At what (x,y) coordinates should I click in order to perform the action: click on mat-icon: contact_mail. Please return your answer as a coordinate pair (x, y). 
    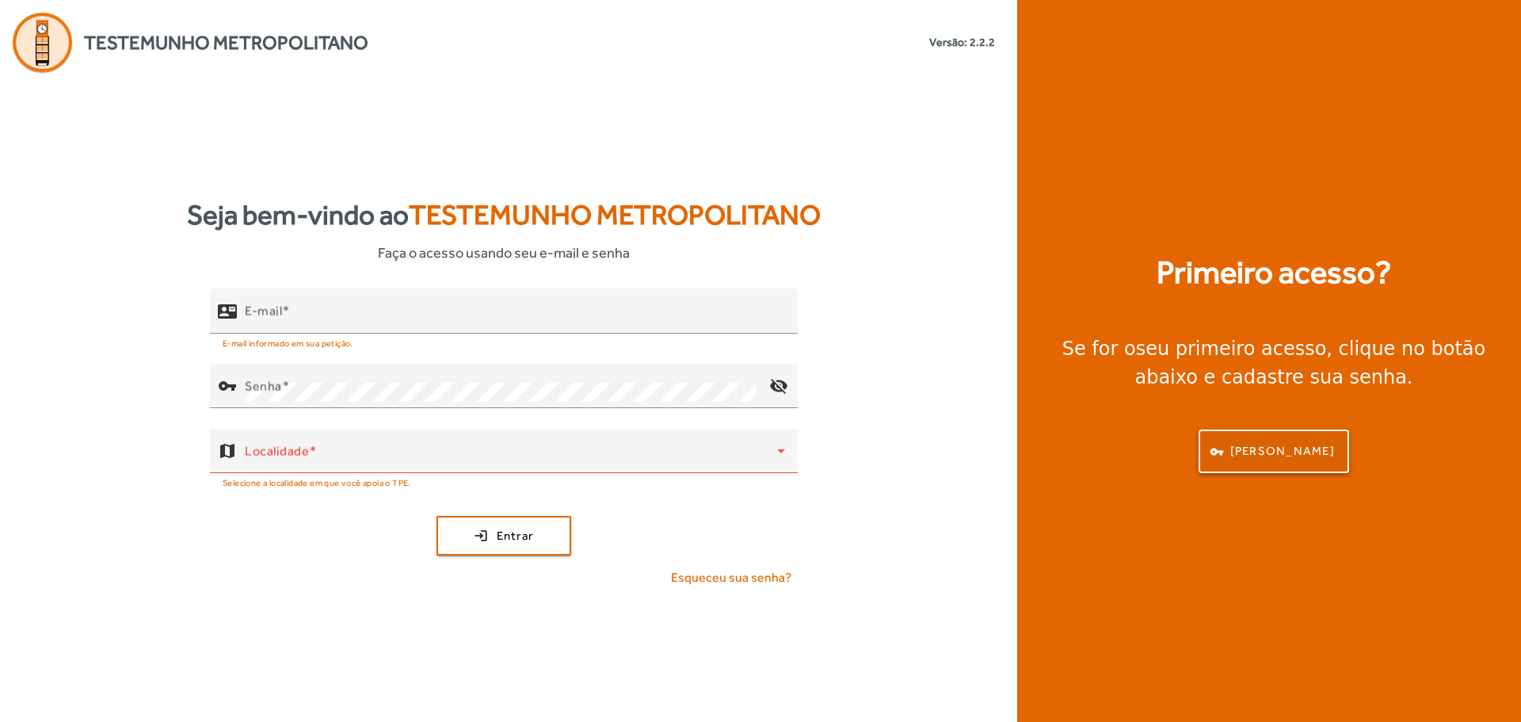
    Looking at the image, I should click on (227, 311).